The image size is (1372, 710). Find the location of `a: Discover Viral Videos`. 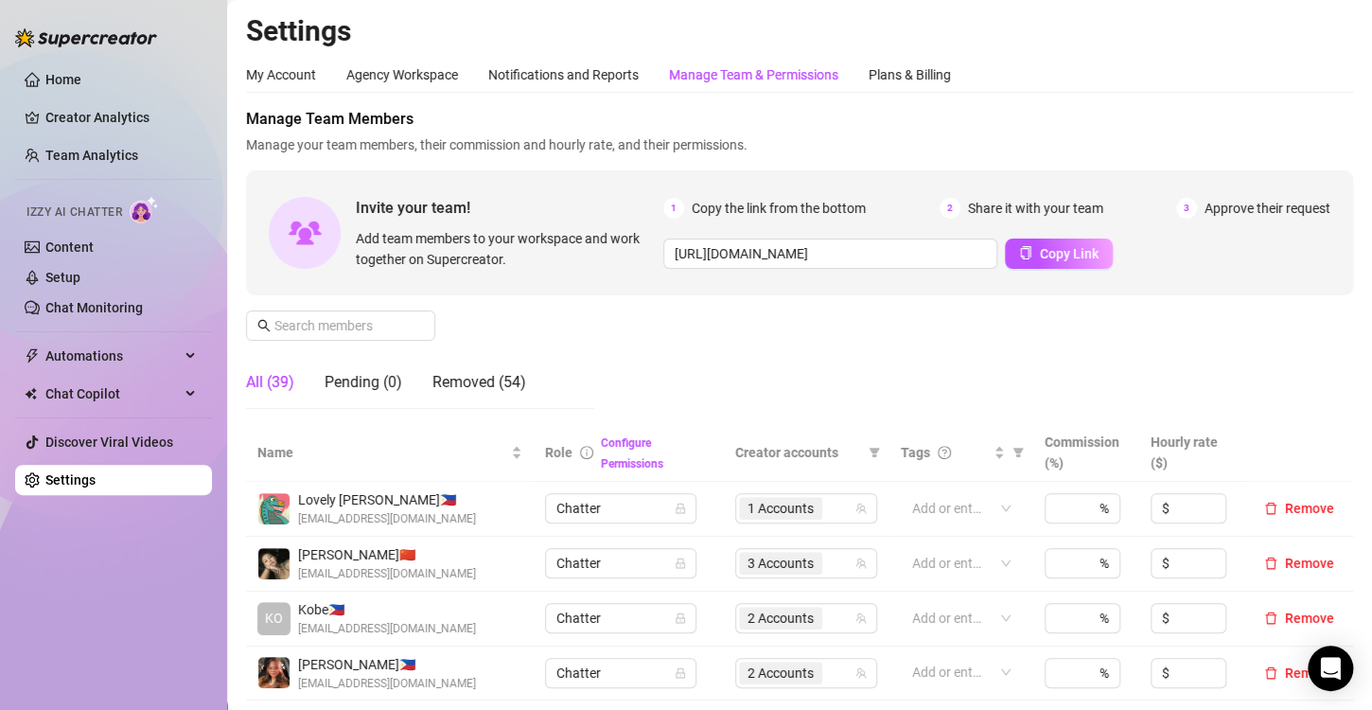

a: Discover Viral Videos is located at coordinates (109, 442).